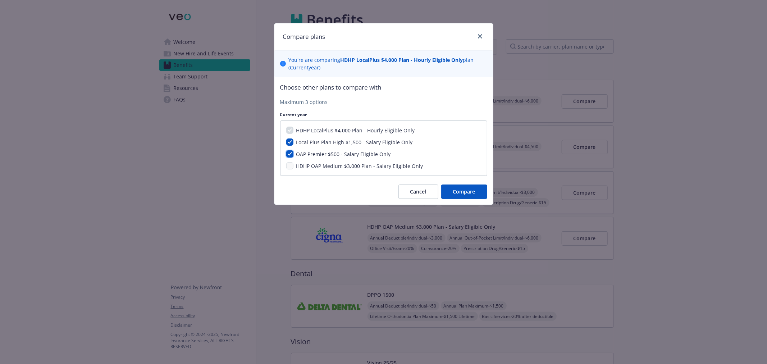 The width and height of the screenshot is (767, 364). What do you see at coordinates (384, 102) in the screenshot?
I see `p: Maximum 3 options` at bounding box center [384, 102].